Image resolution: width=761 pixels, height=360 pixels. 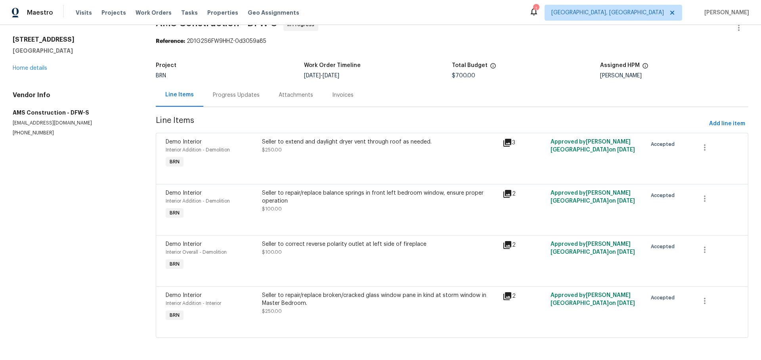 I want to click on span: The hpm assigned to this work order., so click(x=646, y=68).